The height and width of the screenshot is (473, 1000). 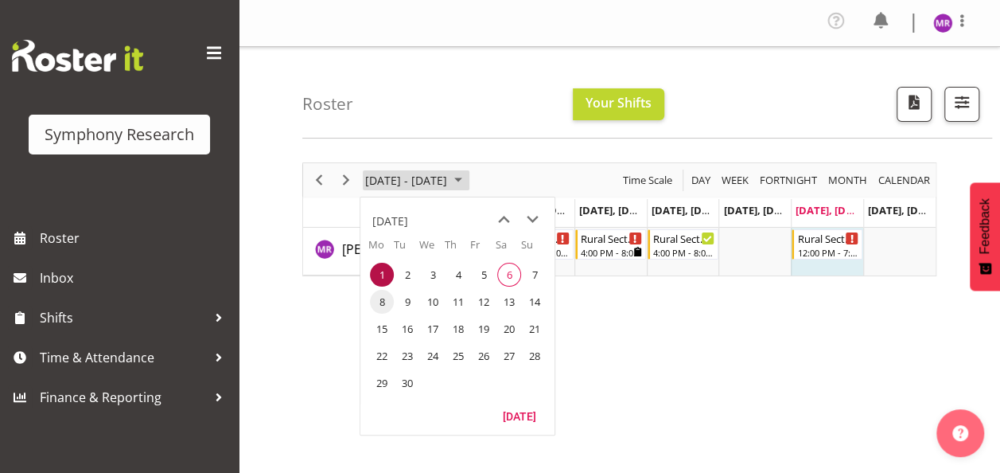 What do you see at coordinates (648, 180) in the screenshot?
I see `span: Time Scale` at bounding box center [648, 180].